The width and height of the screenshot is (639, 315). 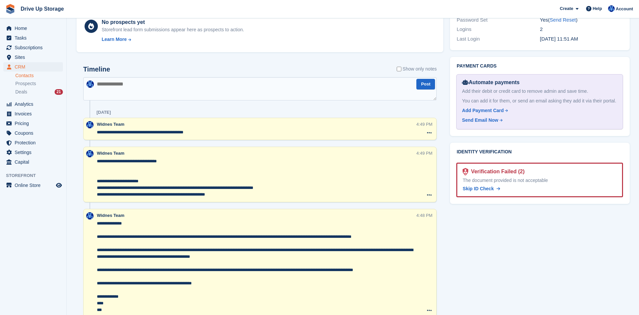 I want to click on span: CRM, so click(x=35, y=67).